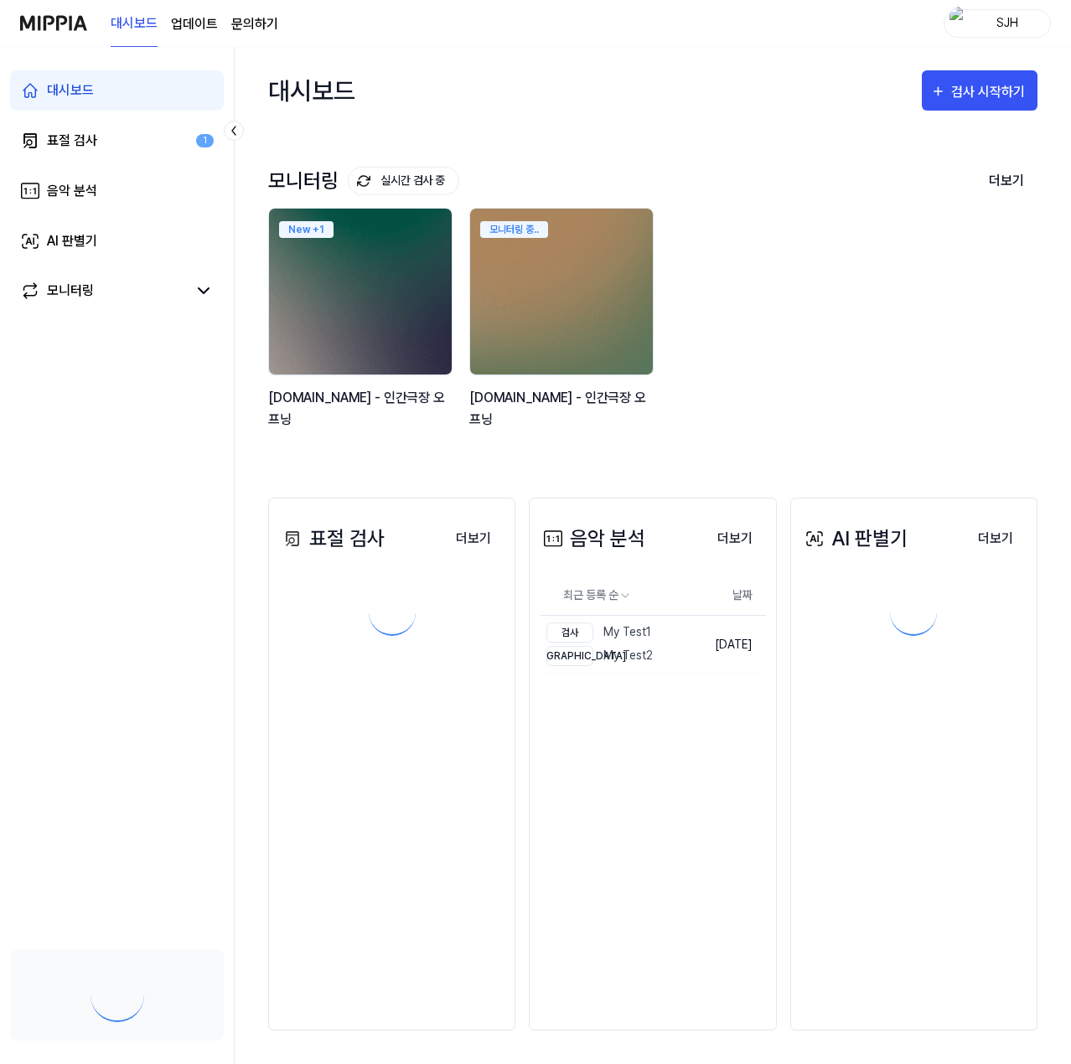 The width and height of the screenshot is (1071, 1064). What do you see at coordinates (255, 24) in the screenshot?
I see `a: 문의하기` at bounding box center [255, 24].